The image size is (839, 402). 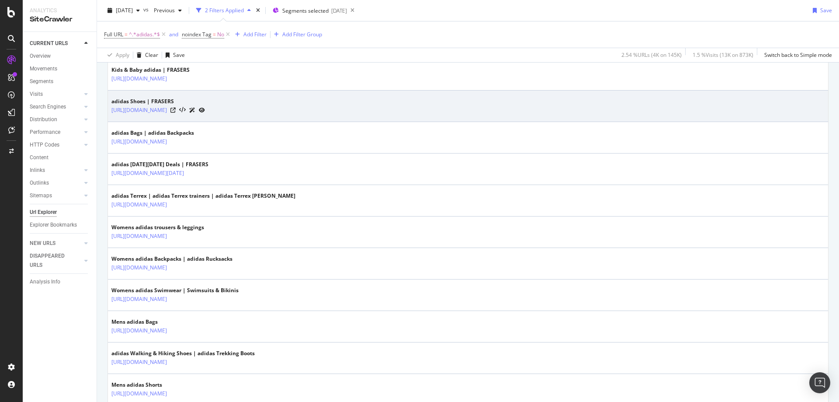 What do you see at coordinates (182, 110) in the screenshot?
I see `button: View HTML Source` at bounding box center [182, 110].